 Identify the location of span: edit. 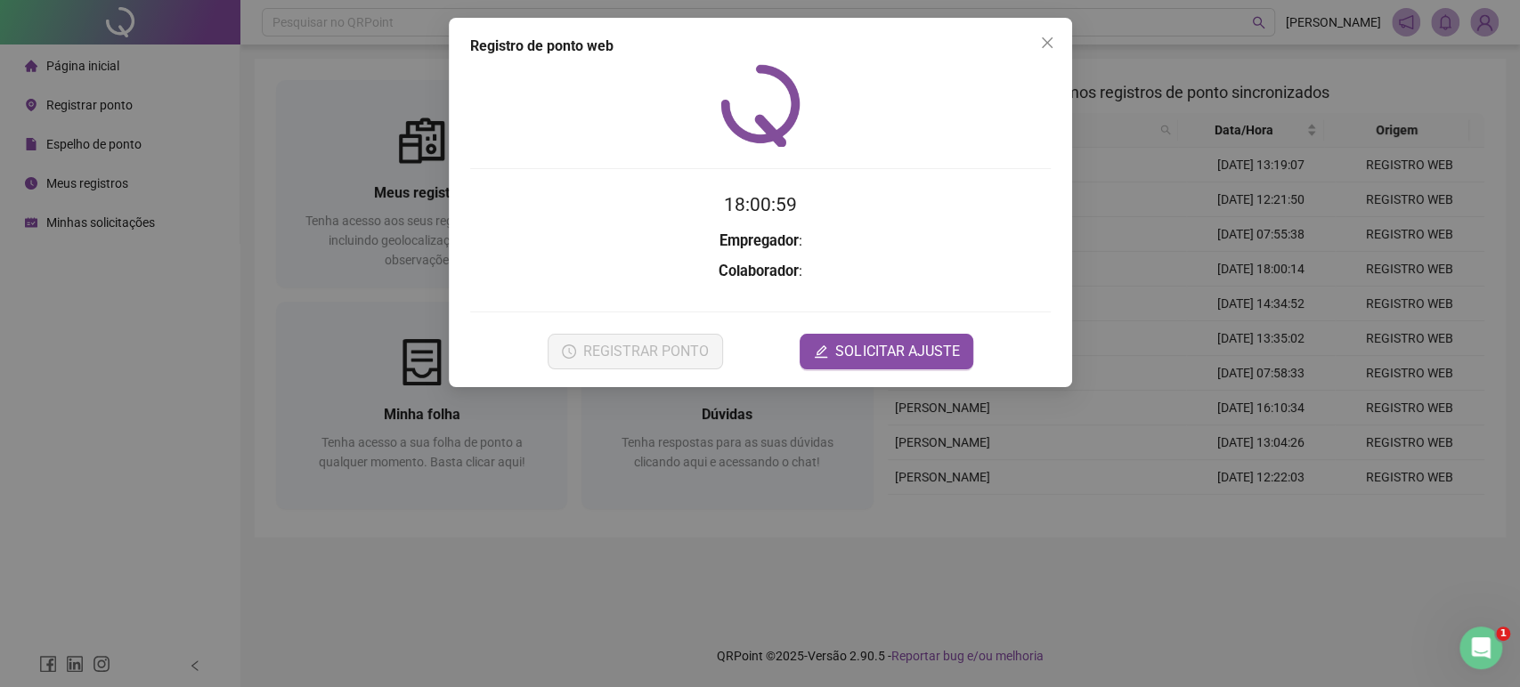
(821, 352).